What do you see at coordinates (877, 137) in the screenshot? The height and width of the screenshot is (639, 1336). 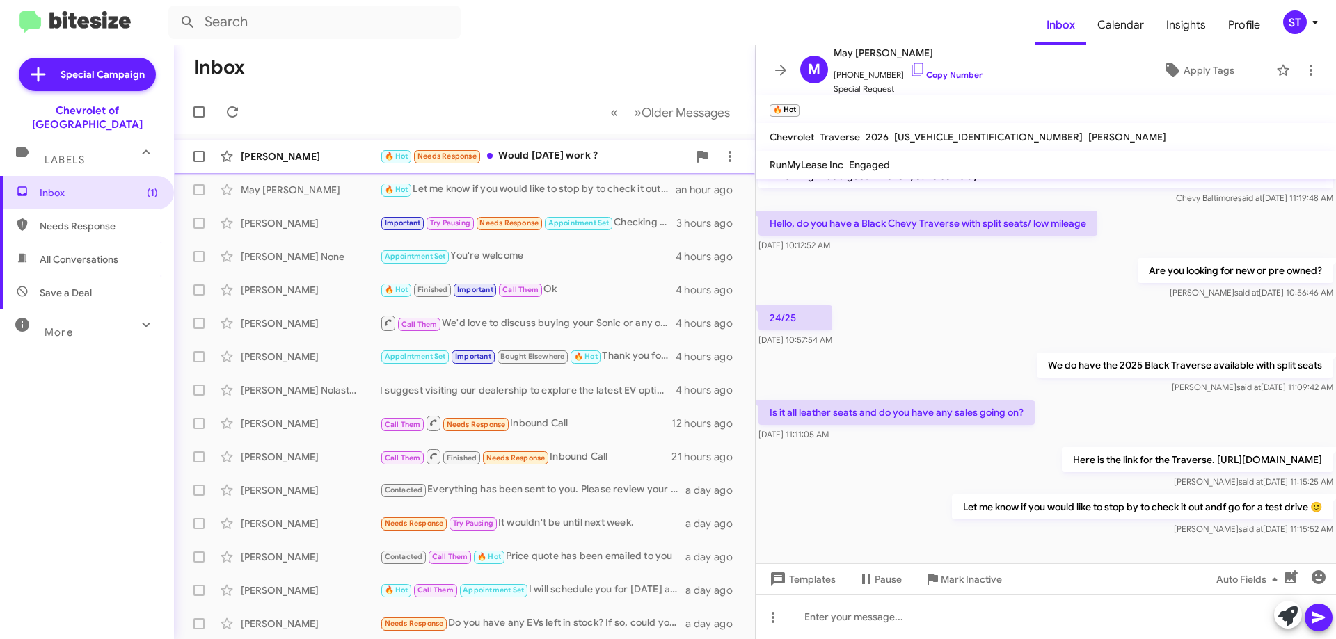 I see `span: 2026` at bounding box center [877, 137].